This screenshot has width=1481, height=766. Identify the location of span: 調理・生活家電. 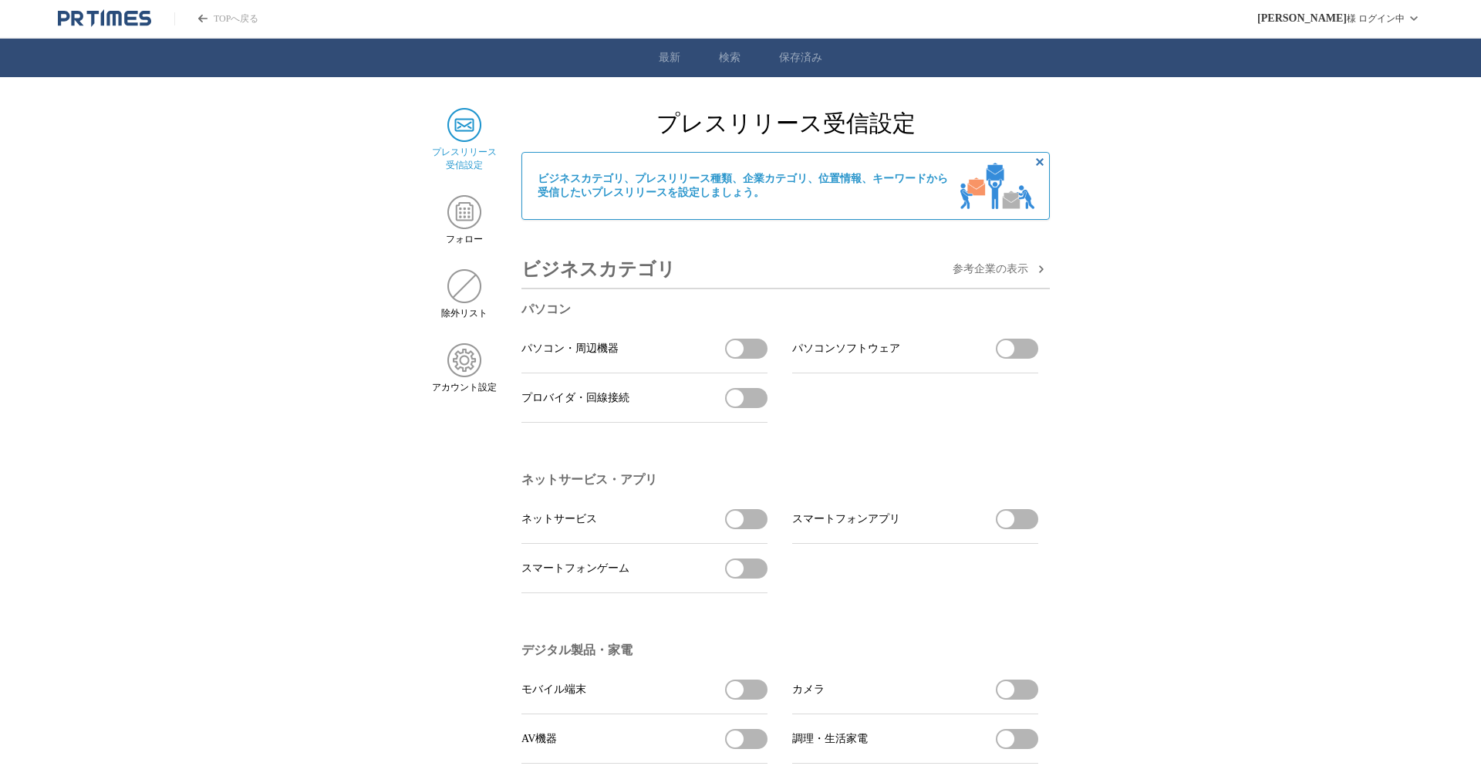
(830, 739).